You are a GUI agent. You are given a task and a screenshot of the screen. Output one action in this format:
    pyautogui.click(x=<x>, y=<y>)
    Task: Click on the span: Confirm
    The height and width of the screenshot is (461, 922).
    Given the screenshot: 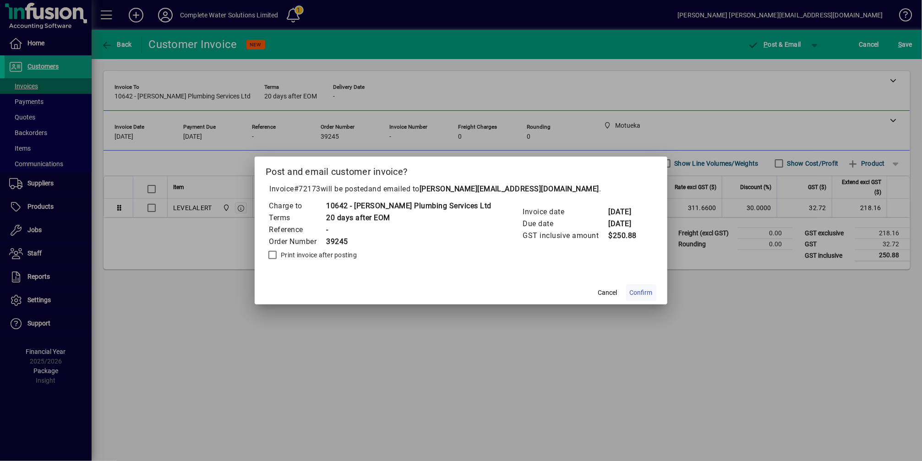 What is the action you would take?
    pyautogui.click(x=641, y=293)
    